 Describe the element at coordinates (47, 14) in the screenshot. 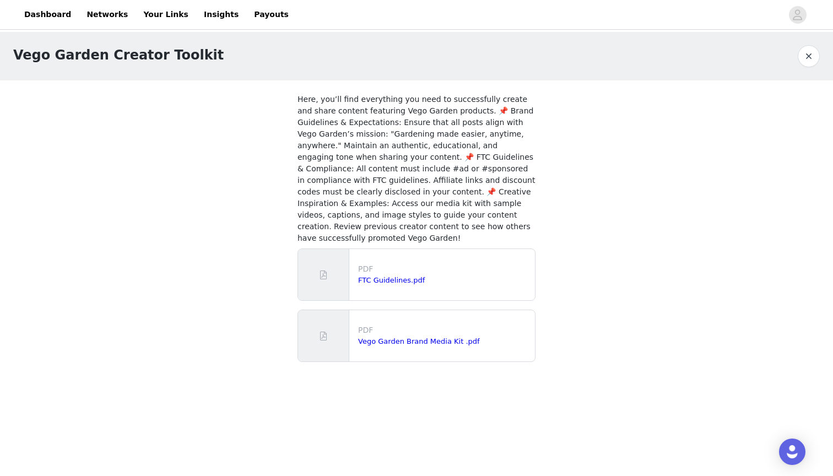

I see `a: Dashboard` at that location.